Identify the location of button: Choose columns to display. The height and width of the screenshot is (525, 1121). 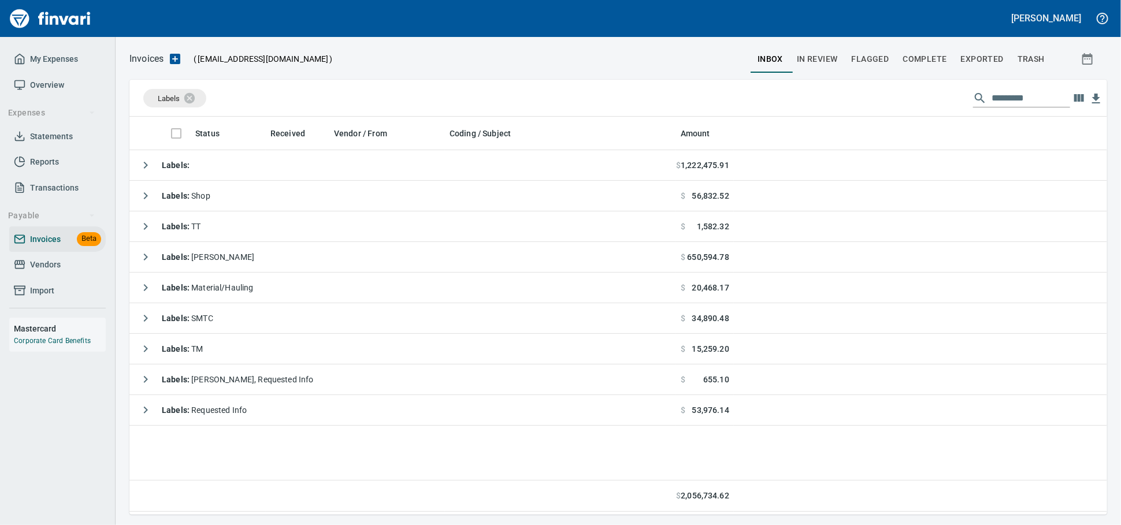
(1079, 98).